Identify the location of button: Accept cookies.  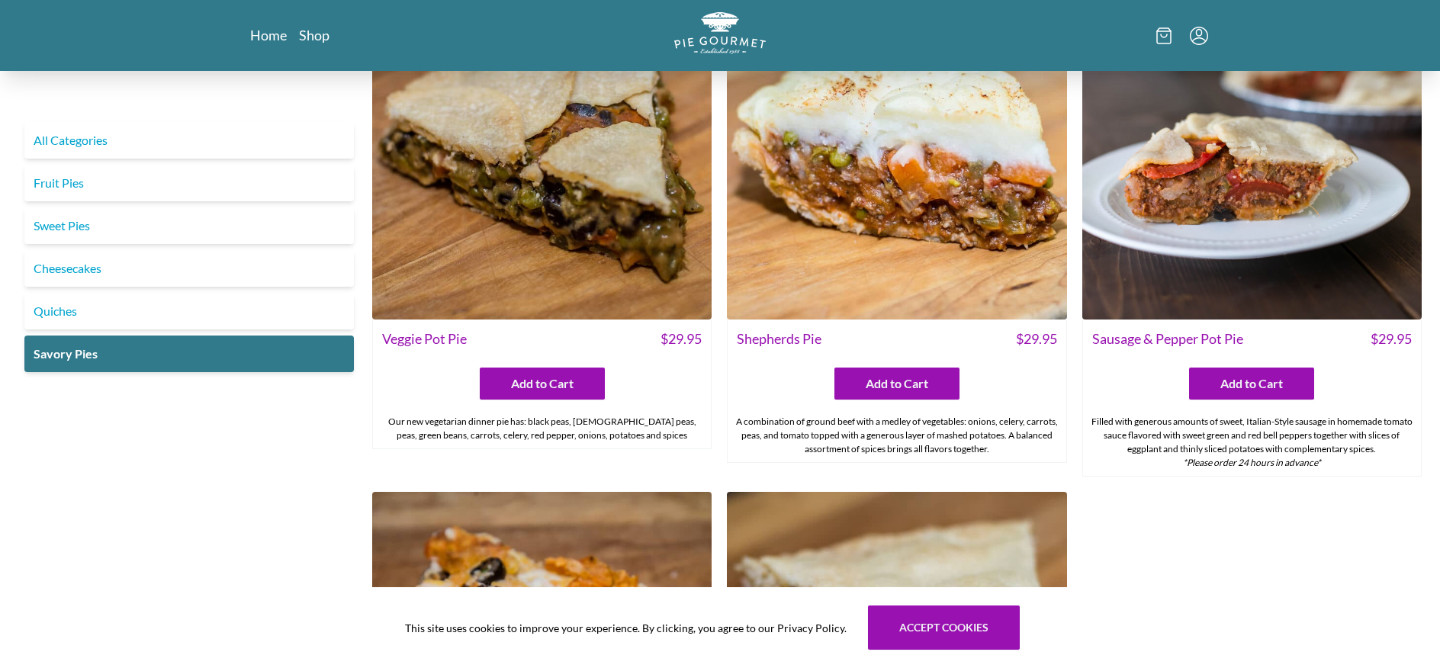
(943, 628).